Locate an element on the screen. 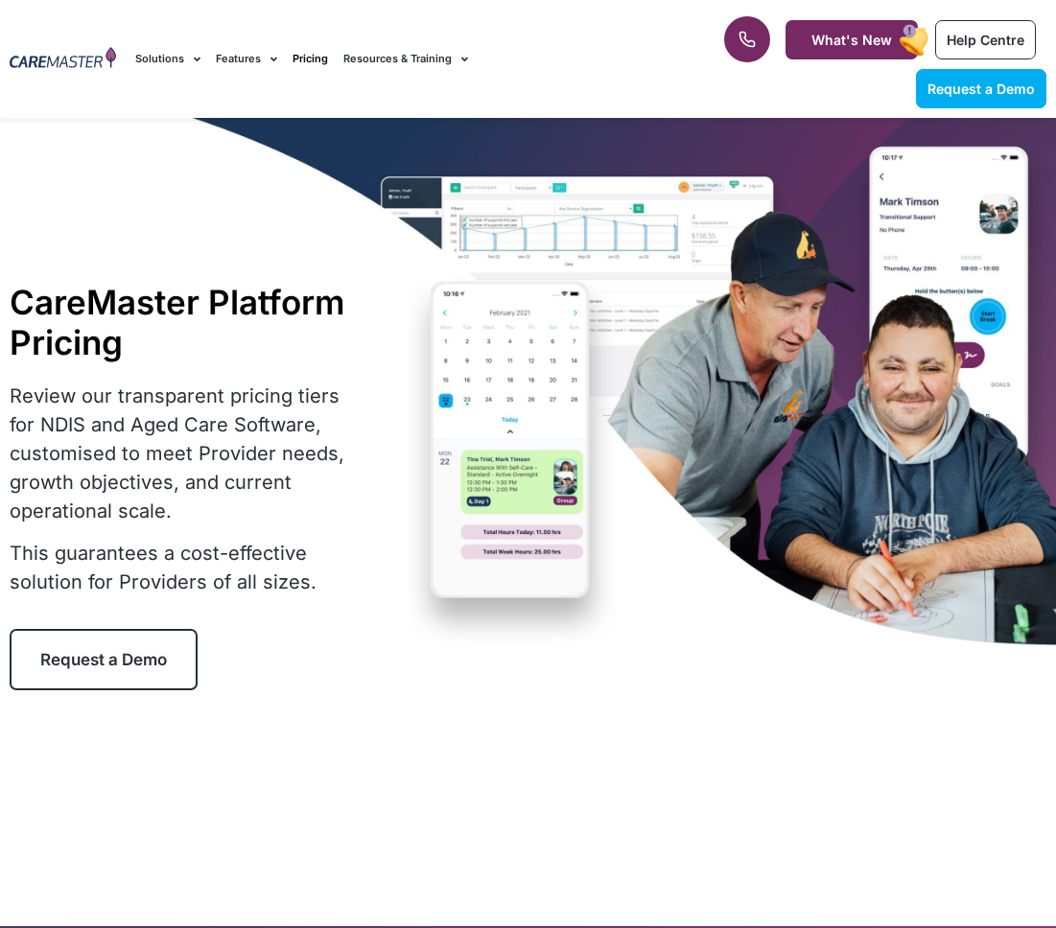  nav: Menu is located at coordinates (404, 58).